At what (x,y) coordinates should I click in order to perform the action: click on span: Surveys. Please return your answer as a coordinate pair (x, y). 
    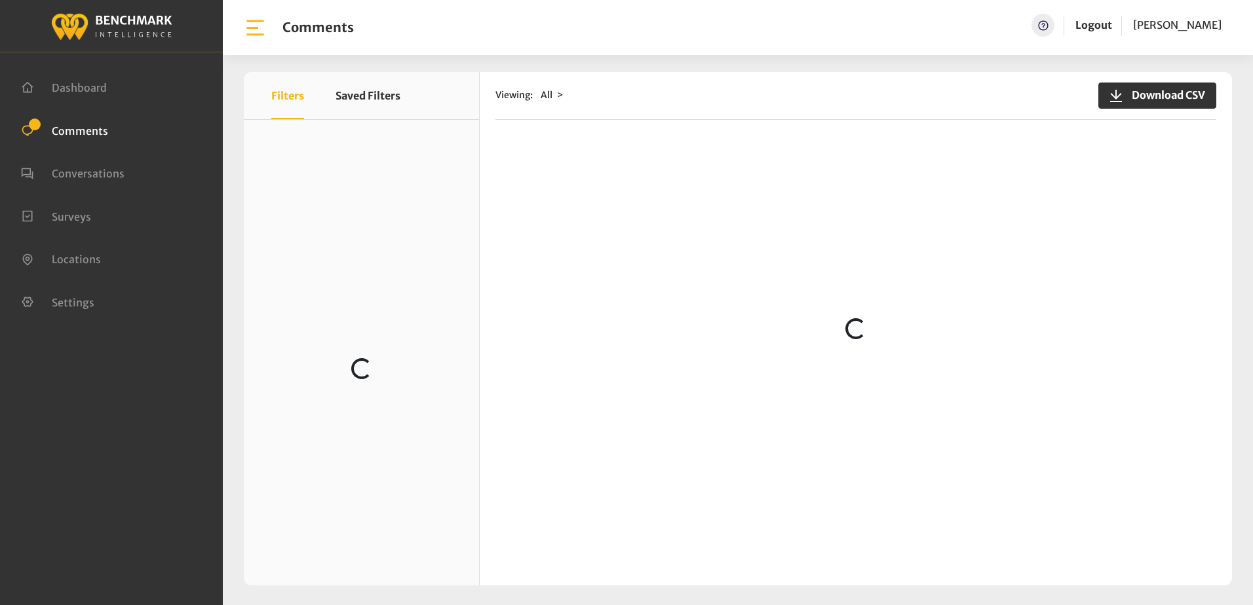
    Looking at the image, I should click on (71, 216).